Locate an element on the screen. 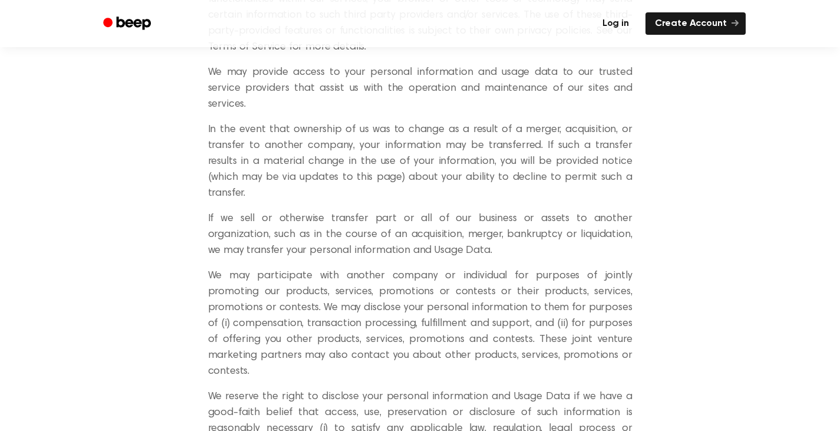  a: Beep is located at coordinates (128, 24).